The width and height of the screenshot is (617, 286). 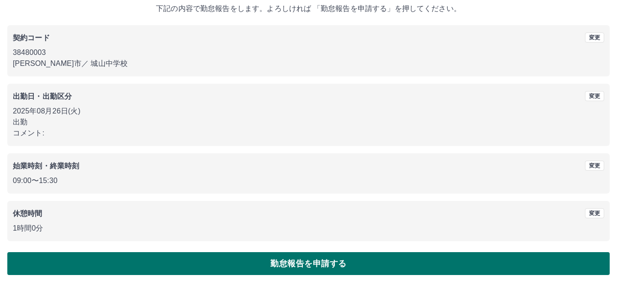 I want to click on p: 出勤, so click(x=308, y=122).